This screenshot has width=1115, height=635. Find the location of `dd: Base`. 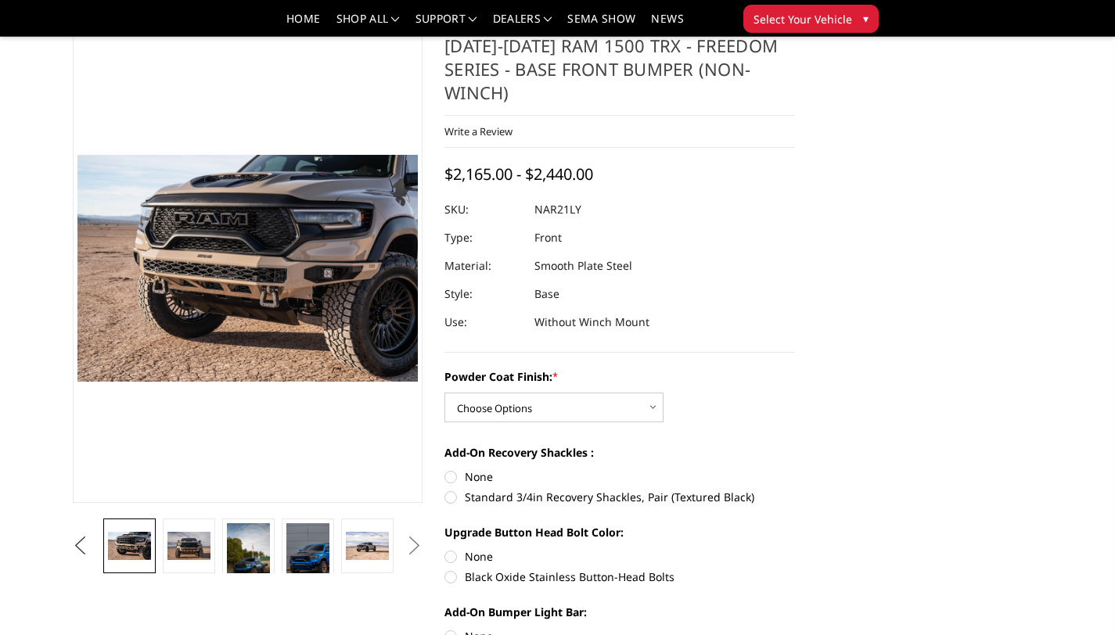

dd: Base is located at coordinates (547, 294).